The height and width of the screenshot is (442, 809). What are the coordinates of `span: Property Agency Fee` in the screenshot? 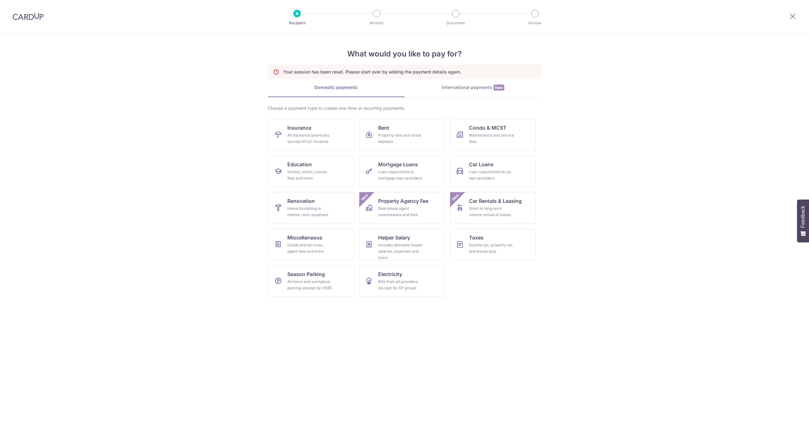 It's located at (403, 201).